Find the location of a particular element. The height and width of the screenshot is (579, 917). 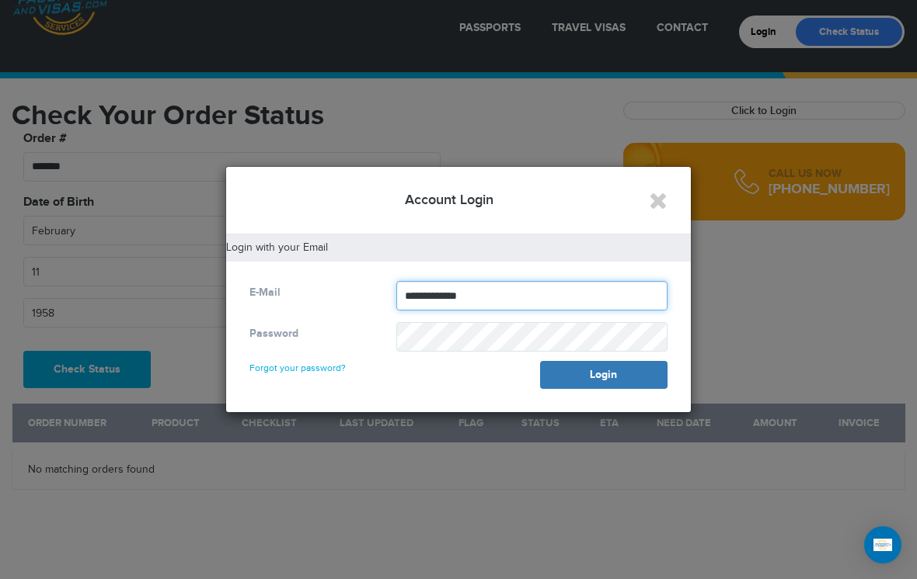

h5: Login with your Email is located at coordinates (458, 248).